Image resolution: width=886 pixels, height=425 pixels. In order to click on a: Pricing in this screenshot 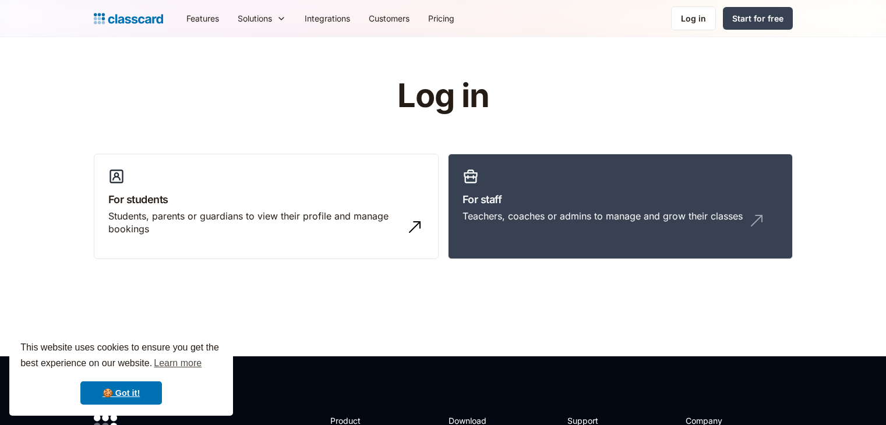, I will do `click(441, 18)`.